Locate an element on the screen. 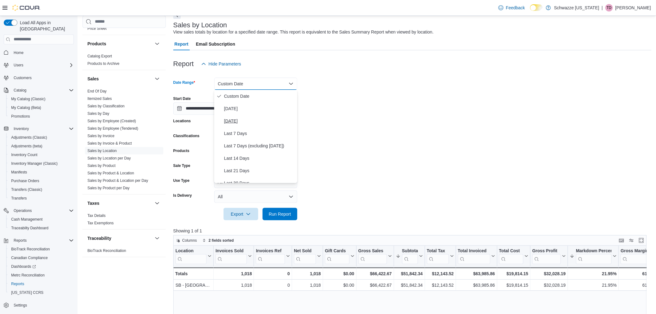  button: Traceabilty Dashboard is located at coordinates (41, 228).